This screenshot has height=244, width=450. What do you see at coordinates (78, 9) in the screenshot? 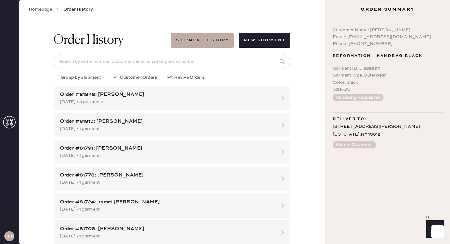
I see `span: Order History` at bounding box center [78, 9].